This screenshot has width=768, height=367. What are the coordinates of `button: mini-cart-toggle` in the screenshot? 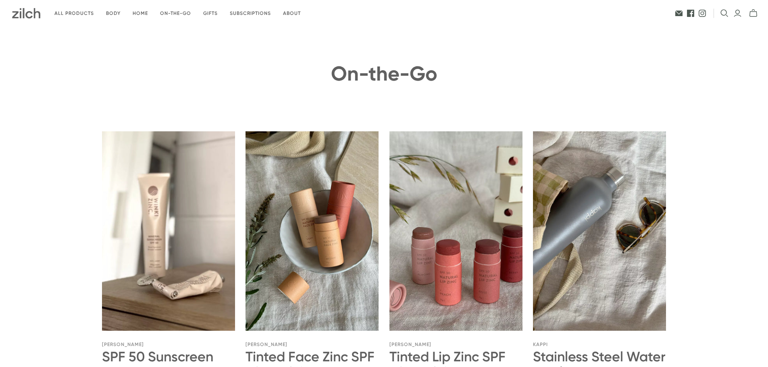 It's located at (753, 13).